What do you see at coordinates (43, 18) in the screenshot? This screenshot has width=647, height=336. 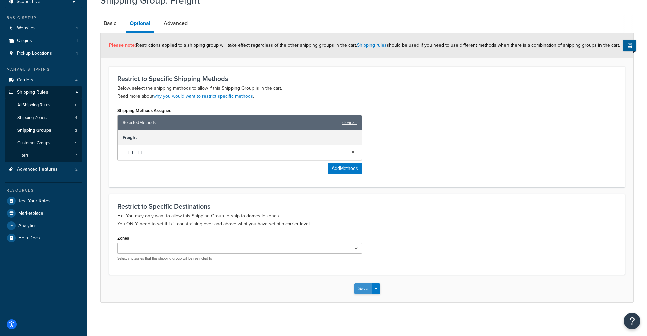 I see `div: Basic Setup` at bounding box center [43, 18].